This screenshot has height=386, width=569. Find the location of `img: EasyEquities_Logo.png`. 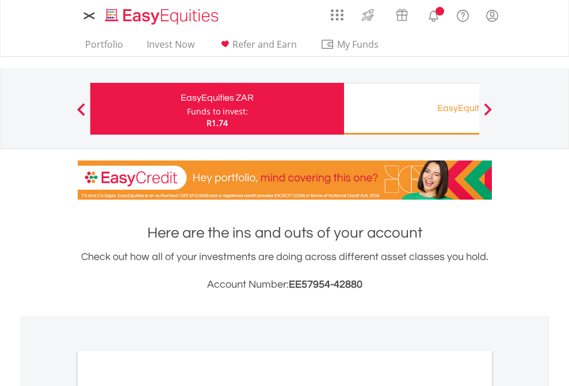

img: EasyEquities_Logo.png is located at coordinates (163, 16).